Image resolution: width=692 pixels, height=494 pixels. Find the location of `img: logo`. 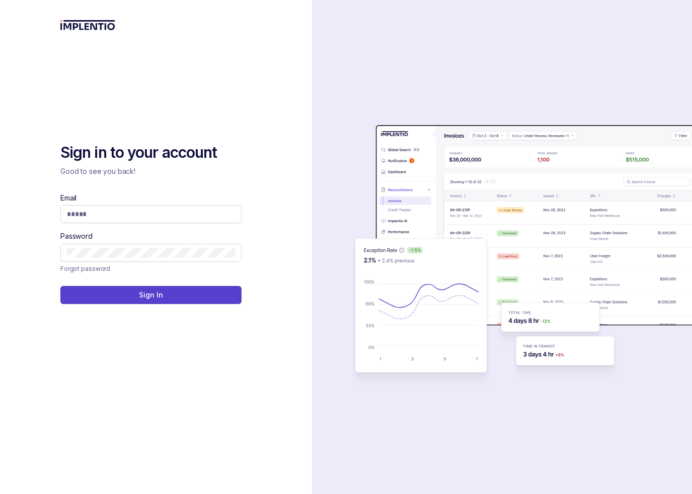

img: logo is located at coordinates (88, 25).